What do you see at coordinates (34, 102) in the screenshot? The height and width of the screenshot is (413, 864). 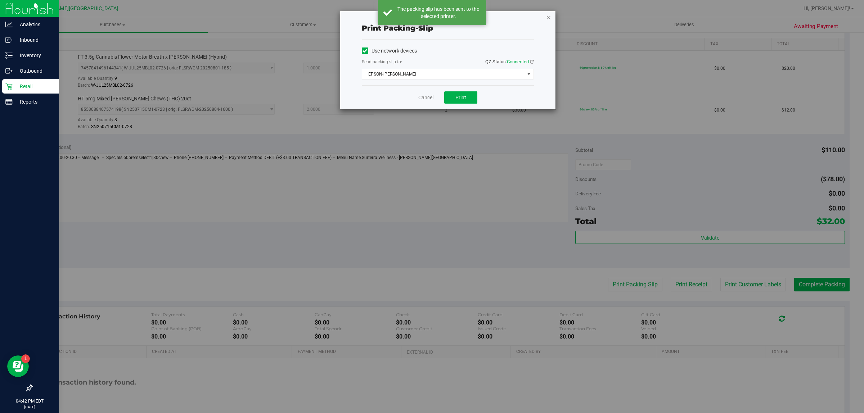 I see `p: Reports` at bounding box center [34, 102].